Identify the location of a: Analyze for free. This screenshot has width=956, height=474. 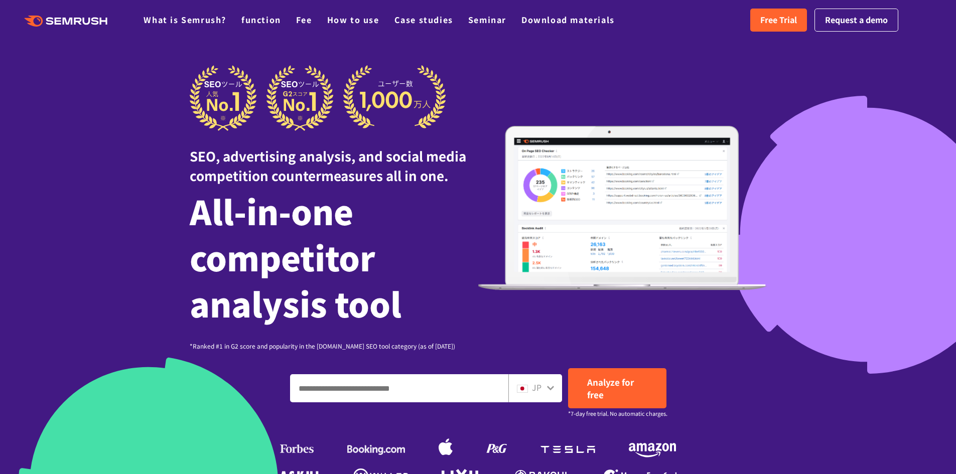
(617, 388).